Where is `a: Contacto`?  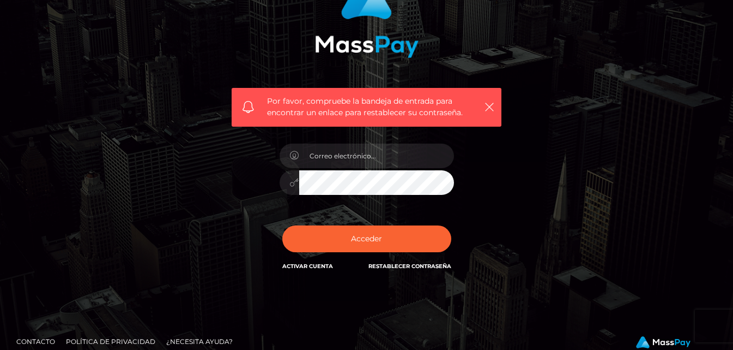
a: Contacto is located at coordinates (35, 341).